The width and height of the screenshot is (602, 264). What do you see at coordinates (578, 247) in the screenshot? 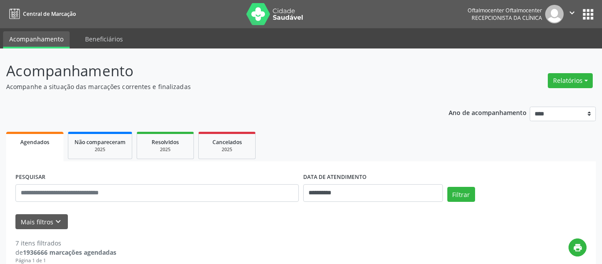
I see `button: print` at bounding box center [578, 247].